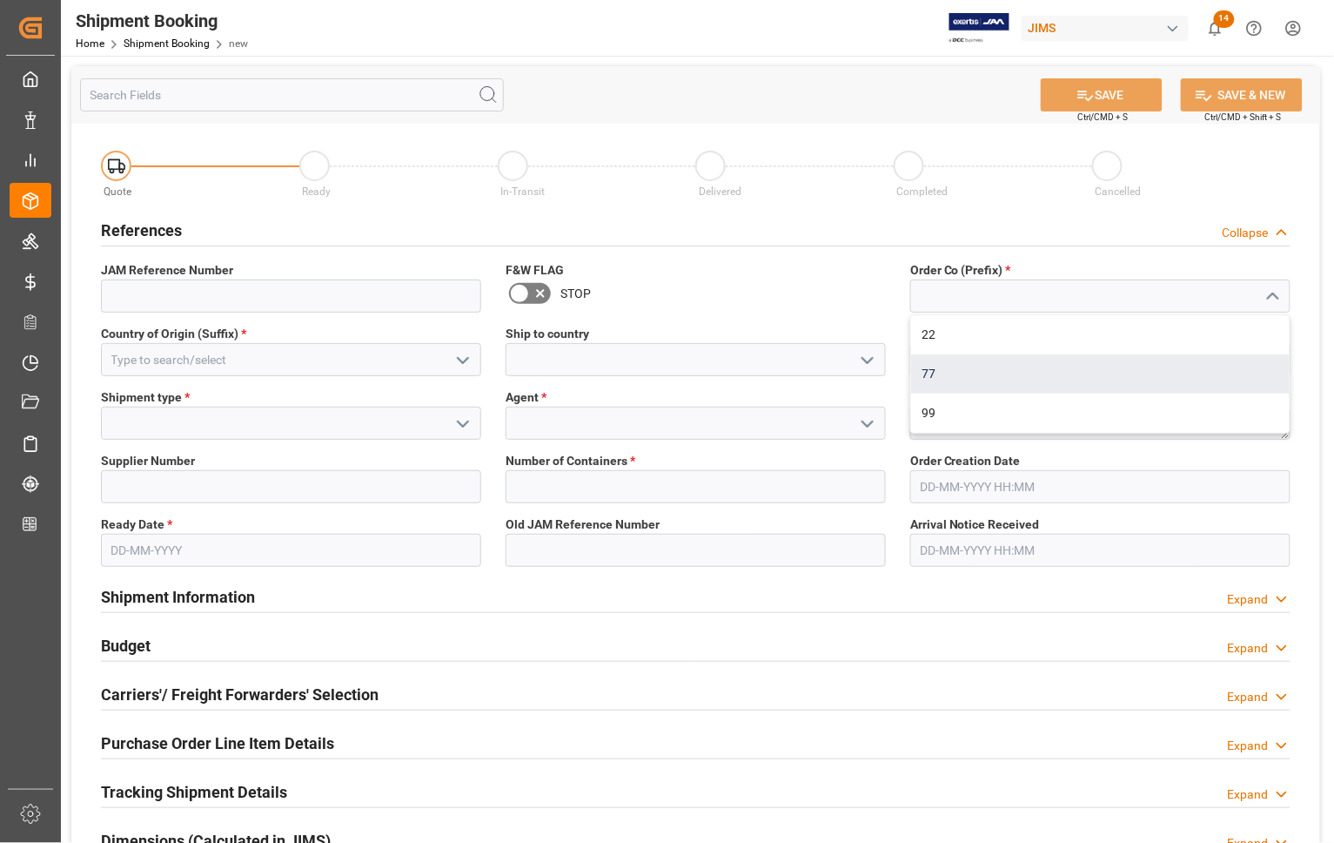 The image size is (1334, 843). I want to click on a: Home, so click(90, 44).